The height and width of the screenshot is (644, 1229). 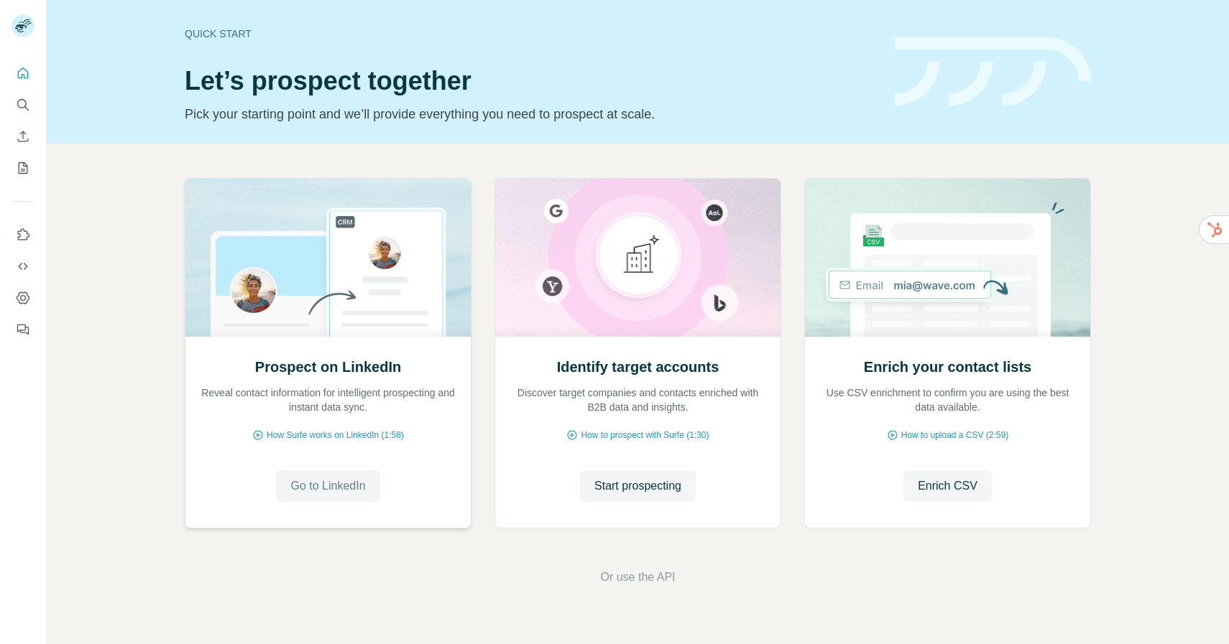 What do you see at coordinates (637, 258) in the screenshot?
I see `img: Identify target accounts` at bounding box center [637, 258].